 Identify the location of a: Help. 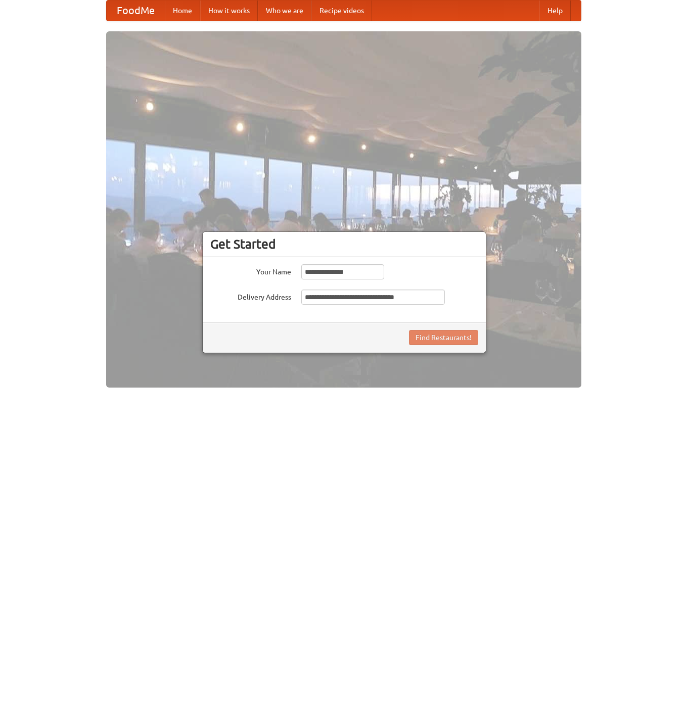
(555, 11).